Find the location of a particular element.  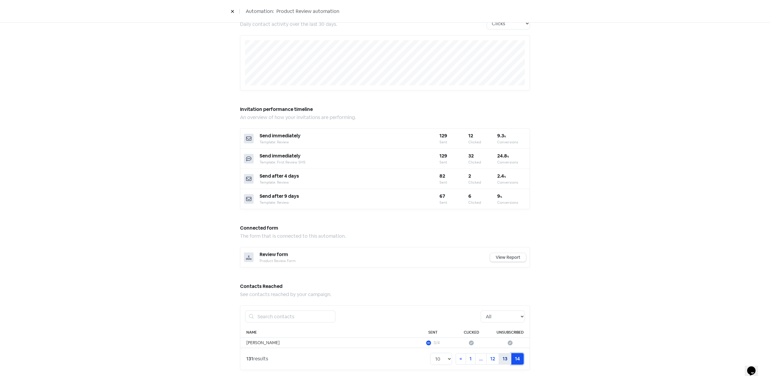

div: See contacts reached by your campaign. is located at coordinates (385, 295).